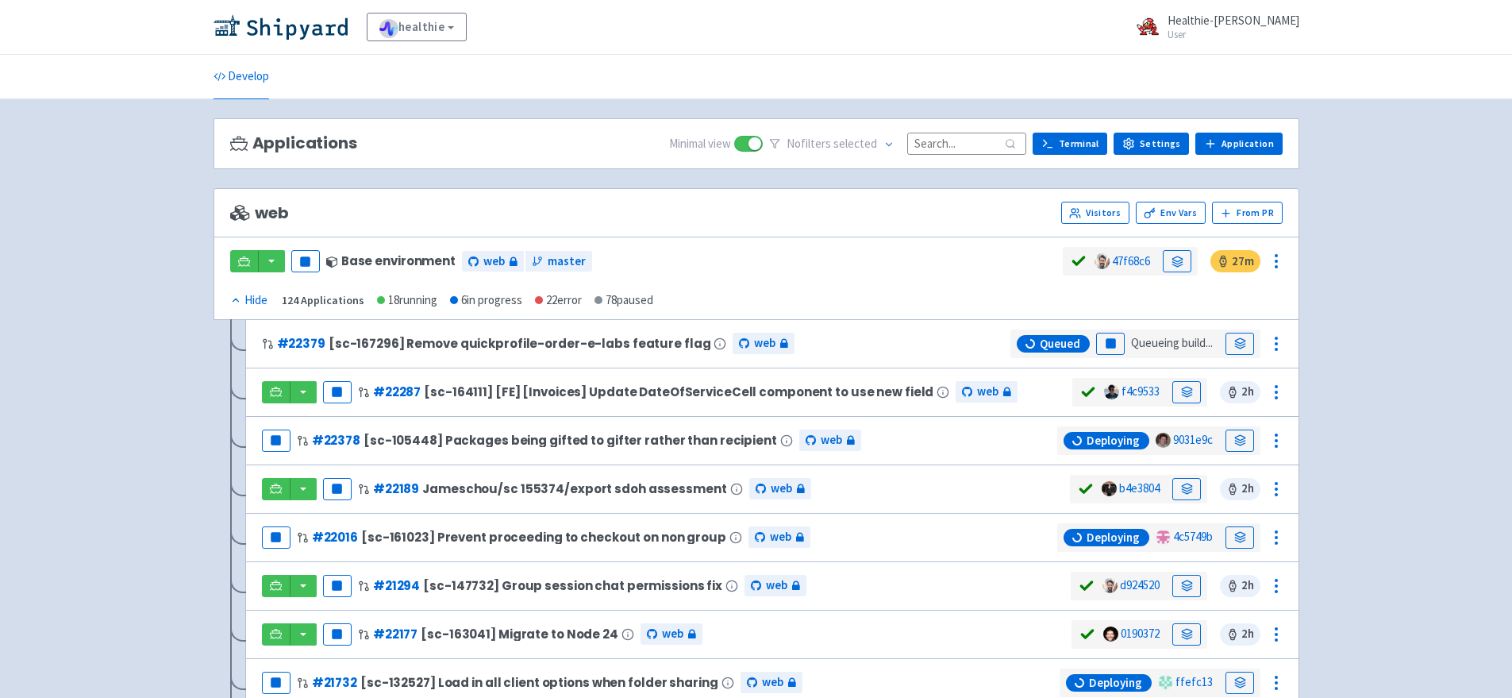 This screenshot has width=1512, height=698. I want to click on div: 22 error, so click(558, 300).